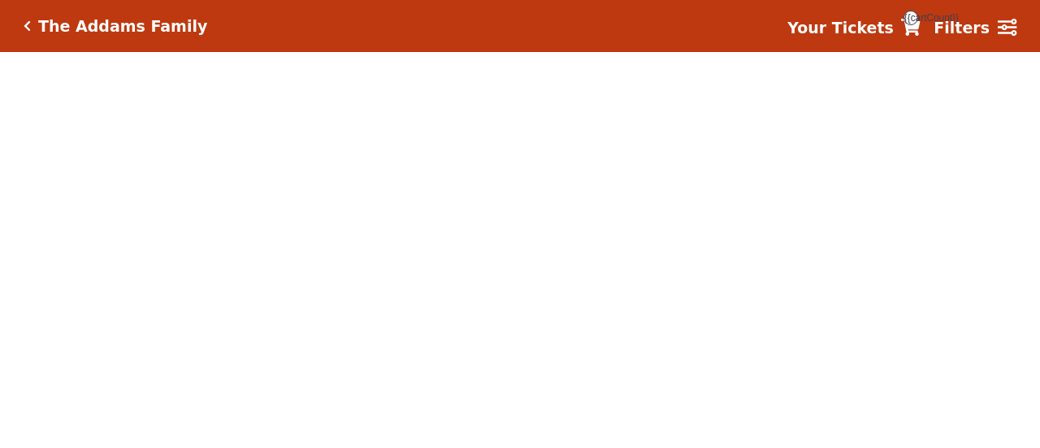 The height and width of the screenshot is (448, 1040). I want to click on strong: Your Tickets, so click(840, 28).